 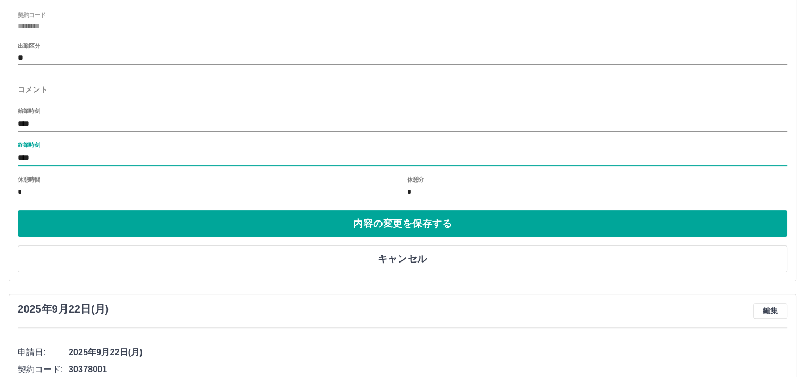 I want to click on button: 内容の変更を保存する, so click(x=402, y=223).